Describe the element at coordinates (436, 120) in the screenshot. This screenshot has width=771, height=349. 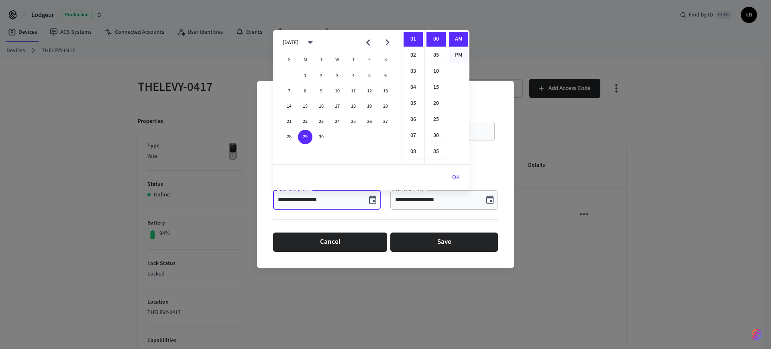
I see `li: 25 minutes` at that location.